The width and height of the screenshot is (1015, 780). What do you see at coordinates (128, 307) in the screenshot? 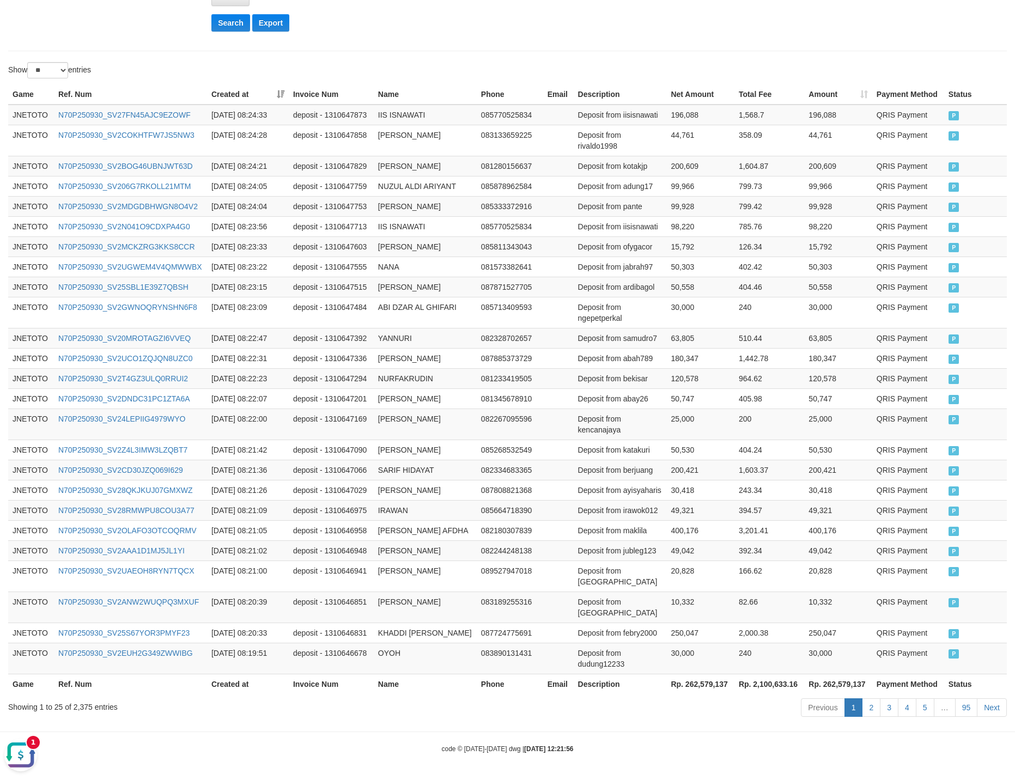
I see `a: N70P250930_SV2GWNOQRYNSHN6F8` at bounding box center [128, 307].